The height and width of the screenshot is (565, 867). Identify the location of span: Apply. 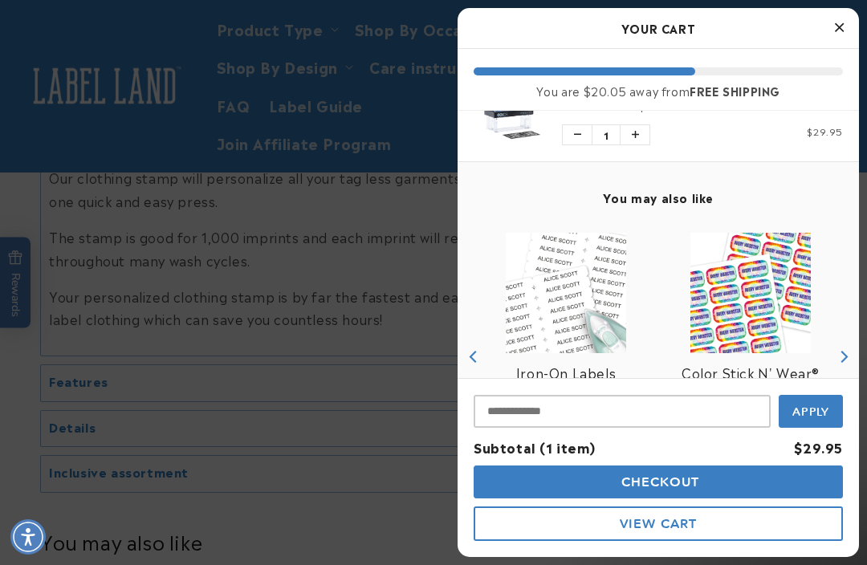
(811, 412).